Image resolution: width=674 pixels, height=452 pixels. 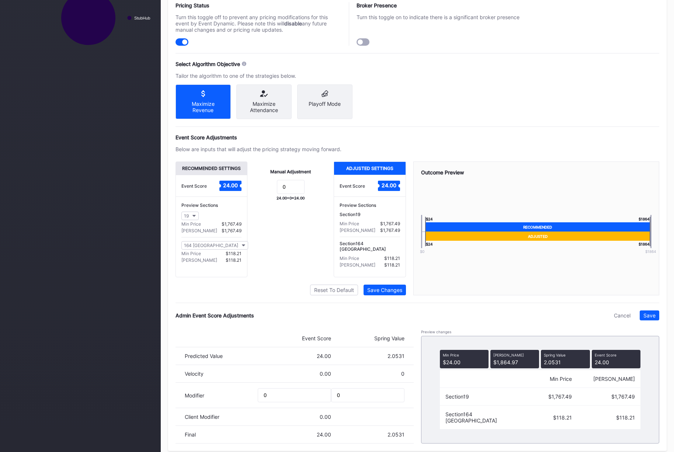 I want to click on text: StubHub, so click(x=142, y=18).